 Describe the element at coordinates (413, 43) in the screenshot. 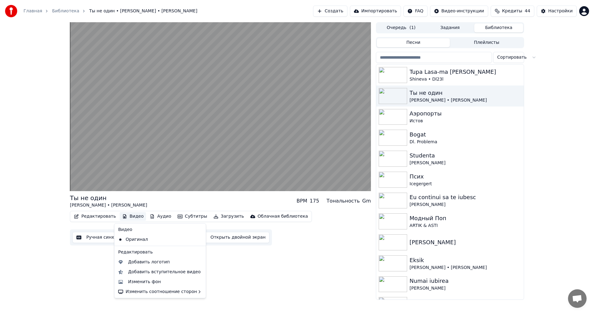

I see `button: Песни` at that location.